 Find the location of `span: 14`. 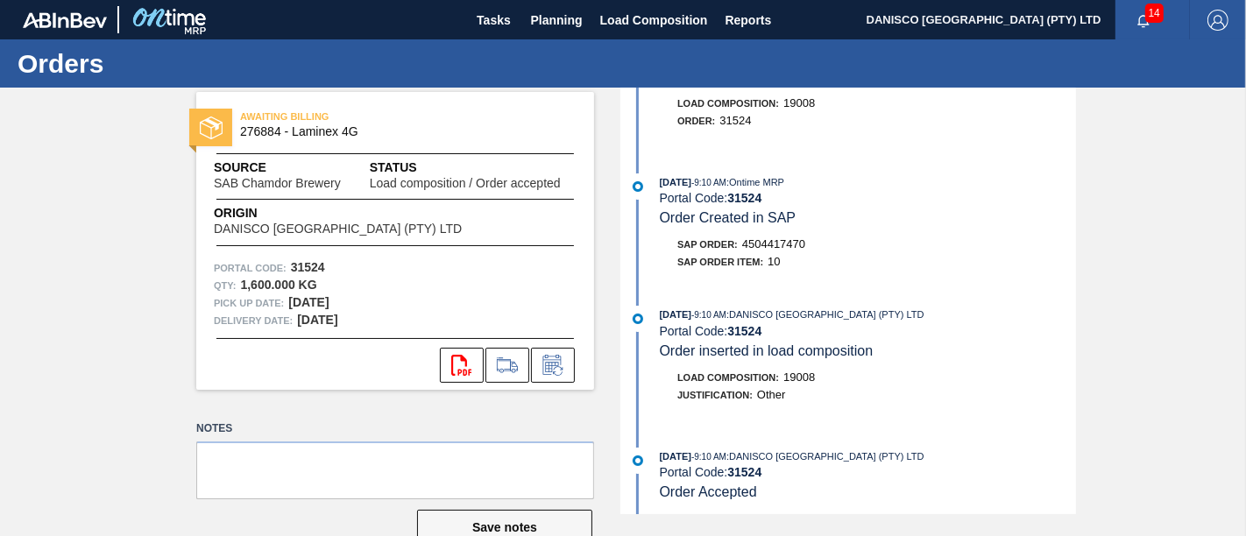

span: 14 is located at coordinates (1154, 13).